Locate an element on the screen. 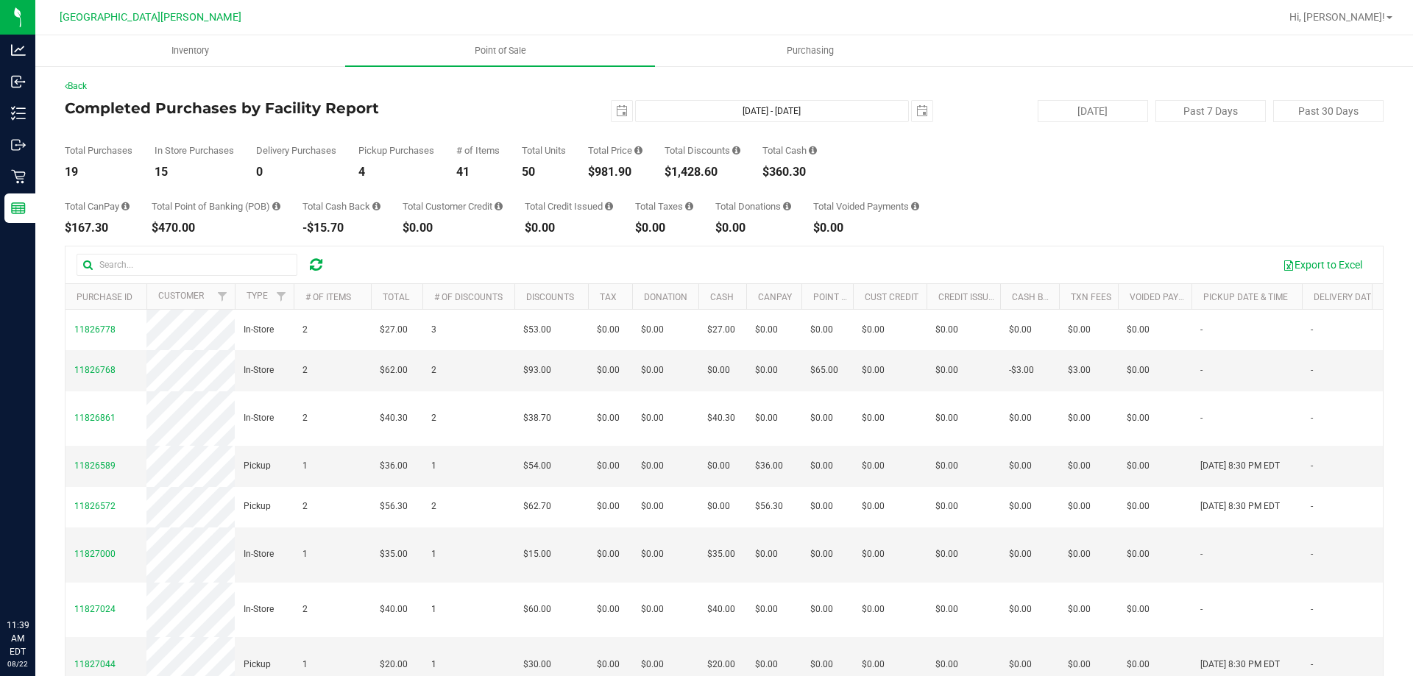  i: Sum of all round-up-to-next-dollar total price adjustments for all purchases in the date range. is located at coordinates (787, 206).